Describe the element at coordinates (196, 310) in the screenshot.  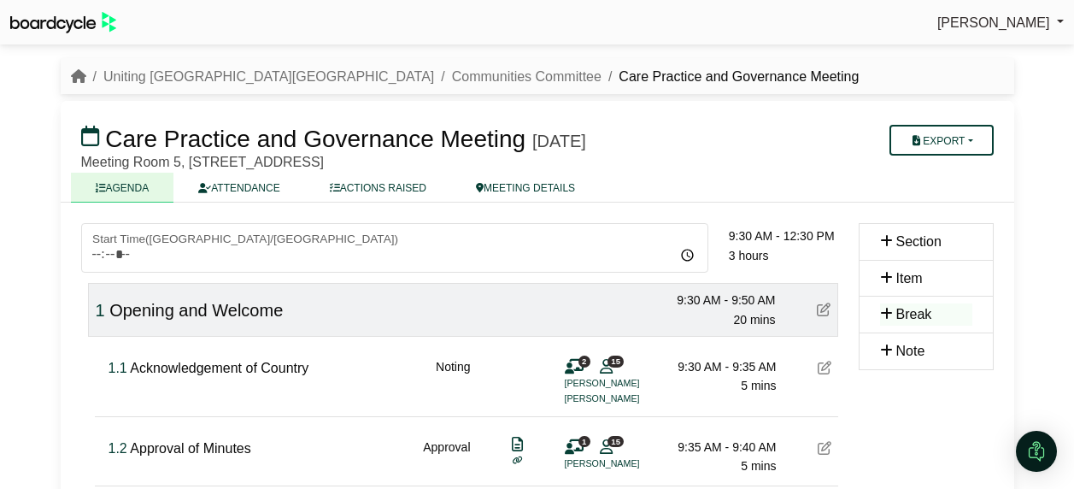
I see `span: Opening and Welcome` at that location.